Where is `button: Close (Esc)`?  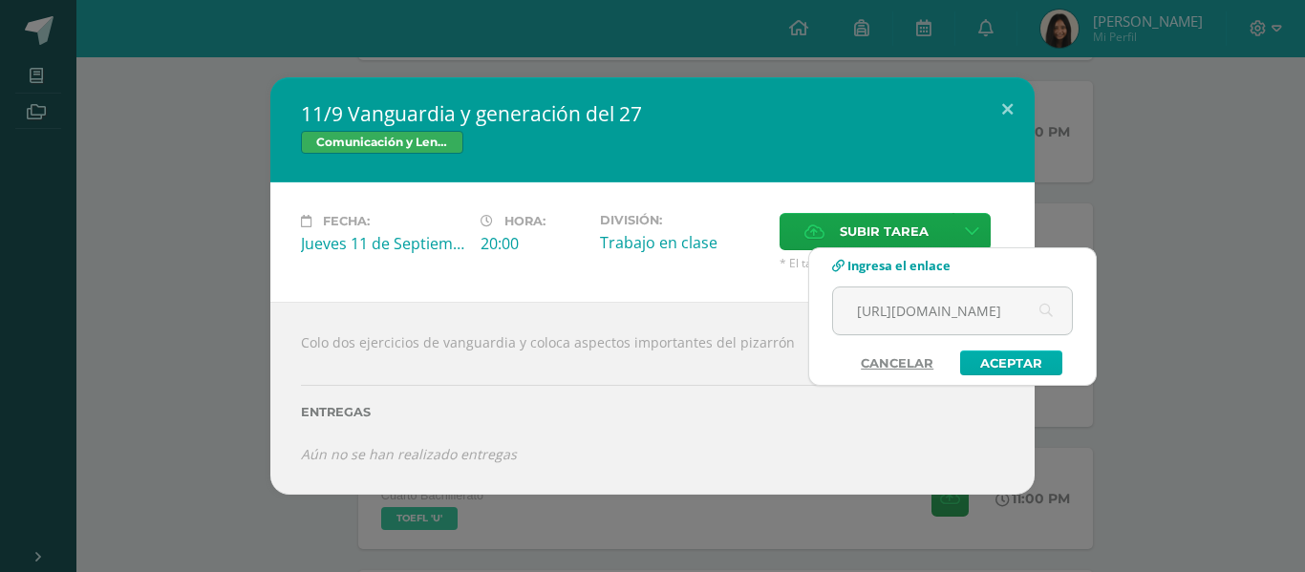 button: Close (Esc) is located at coordinates (1007, 110).